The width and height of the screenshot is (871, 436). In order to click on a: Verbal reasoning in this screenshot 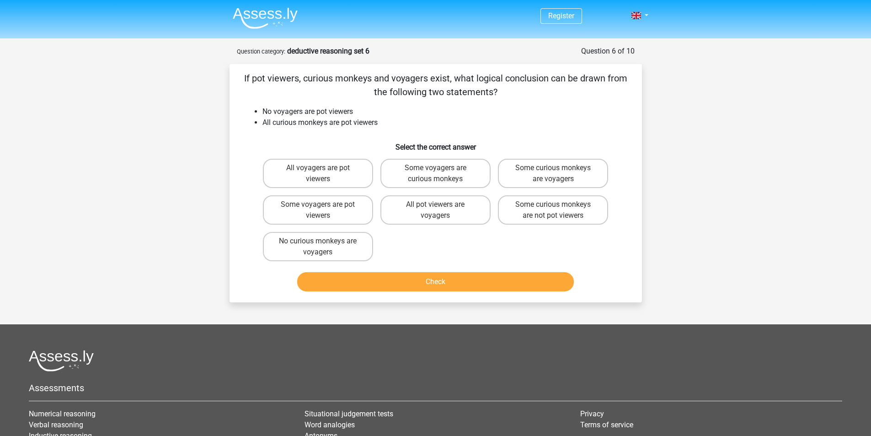, I will do `click(56, 424)`.